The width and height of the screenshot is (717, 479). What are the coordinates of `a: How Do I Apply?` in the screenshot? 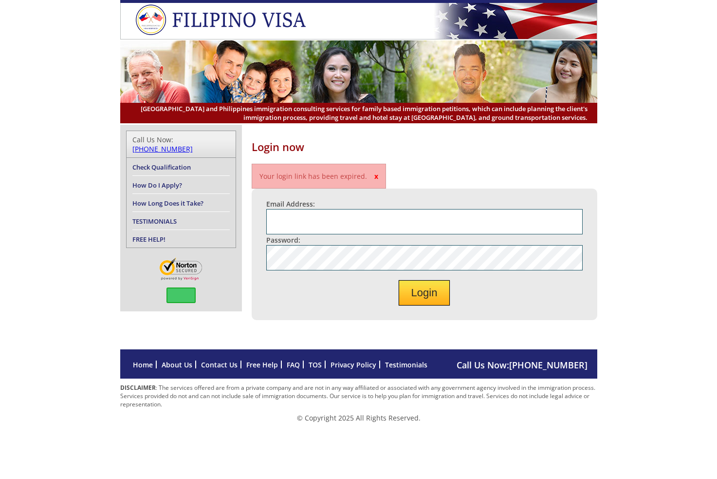 It's located at (157, 185).